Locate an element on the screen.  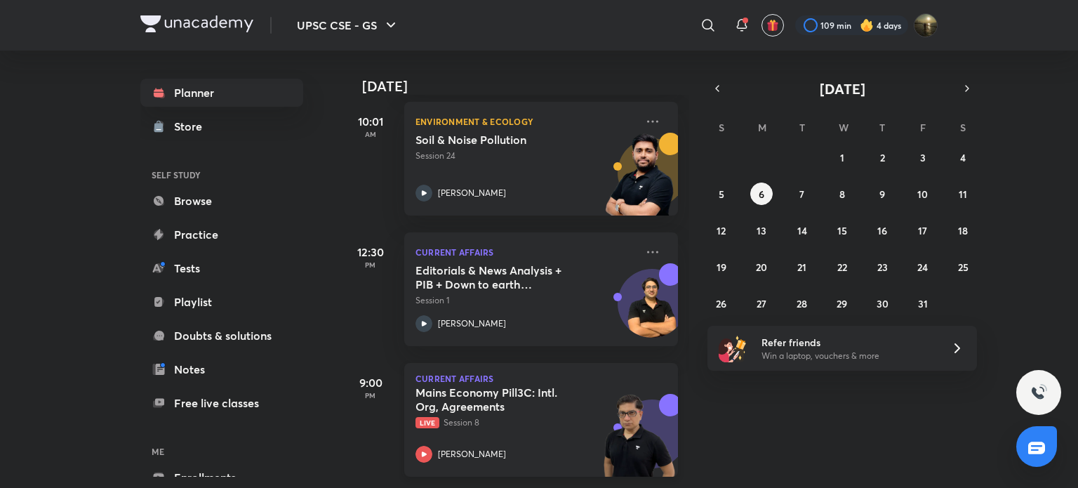
a: Free live classes is located at coordinates (222, 403).